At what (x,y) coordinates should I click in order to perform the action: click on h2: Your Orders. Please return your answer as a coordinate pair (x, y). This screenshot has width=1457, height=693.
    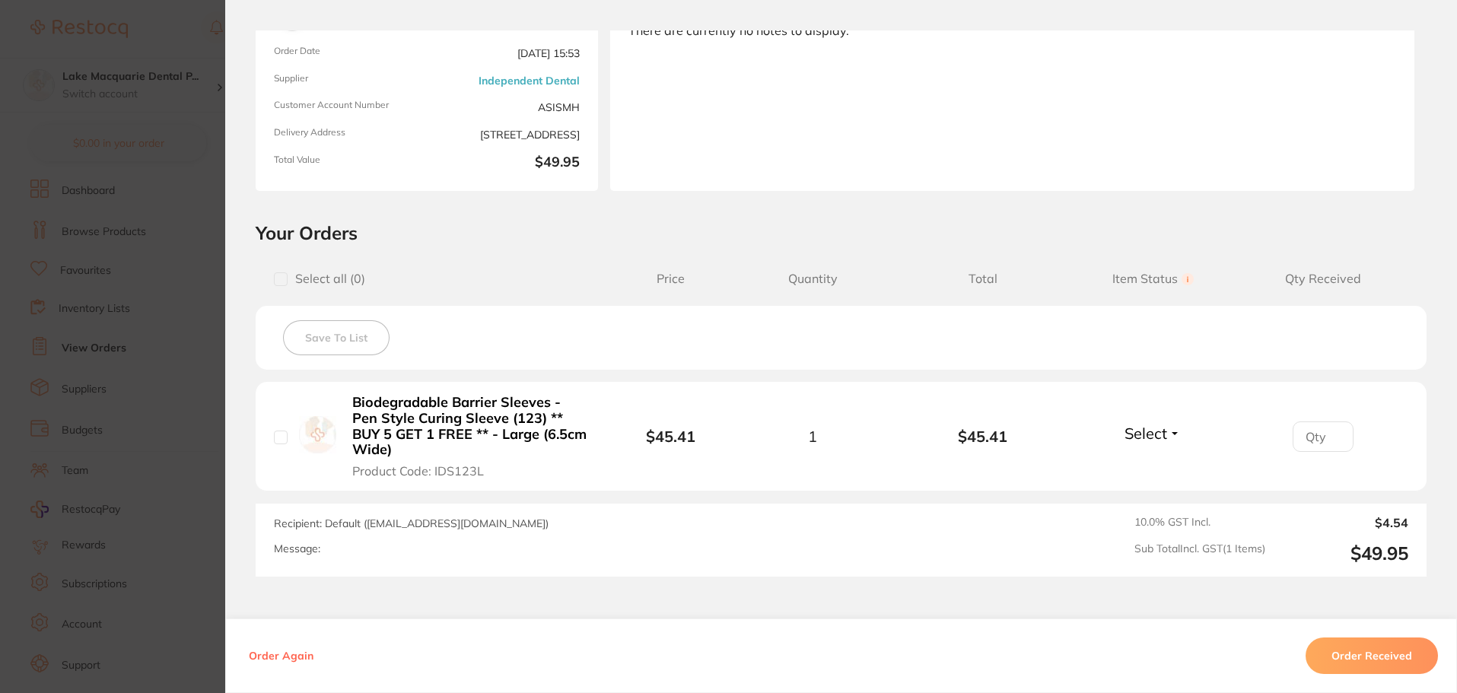
    Looking at the image, I should click on (841, 233).